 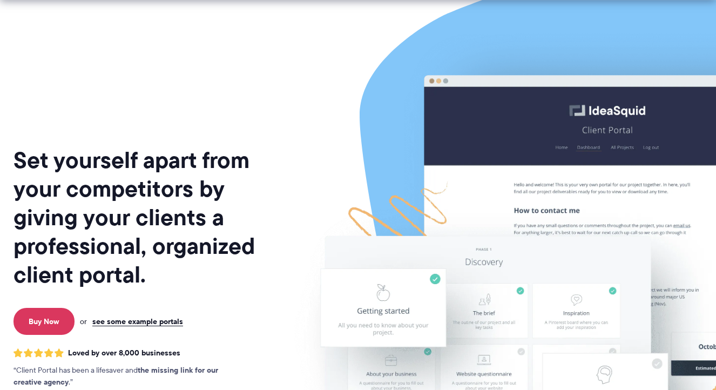 I want to click on strong: the missing link for our creative agency, so click(x=116, y=376).